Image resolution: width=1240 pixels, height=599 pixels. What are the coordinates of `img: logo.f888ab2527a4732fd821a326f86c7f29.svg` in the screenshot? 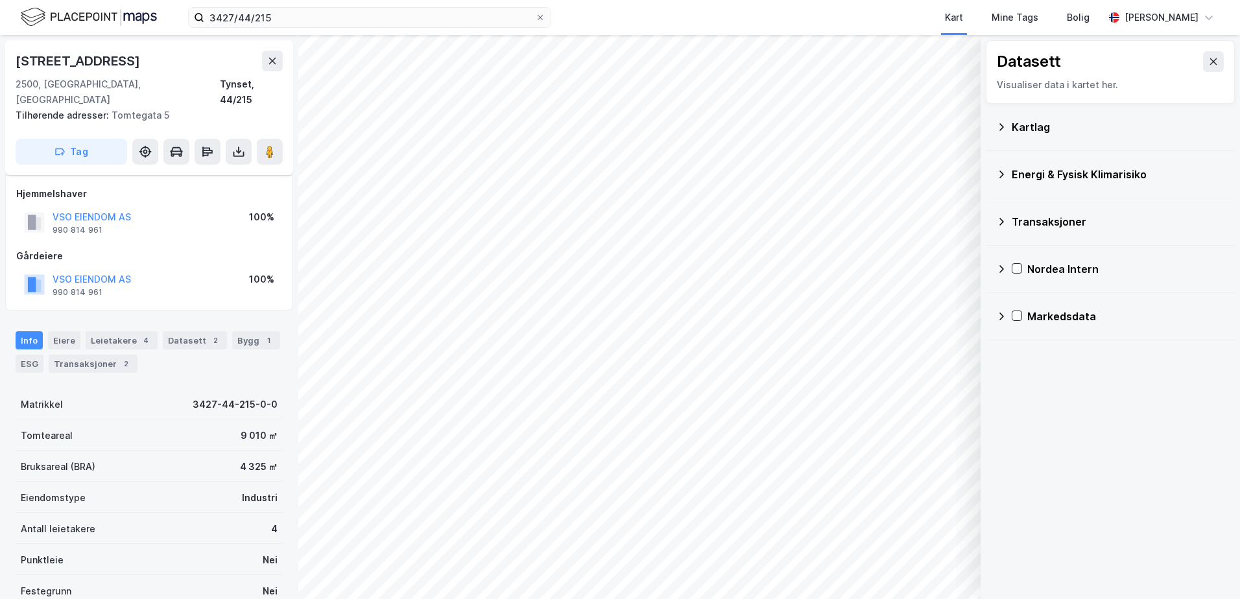 It's located at (89, 17).